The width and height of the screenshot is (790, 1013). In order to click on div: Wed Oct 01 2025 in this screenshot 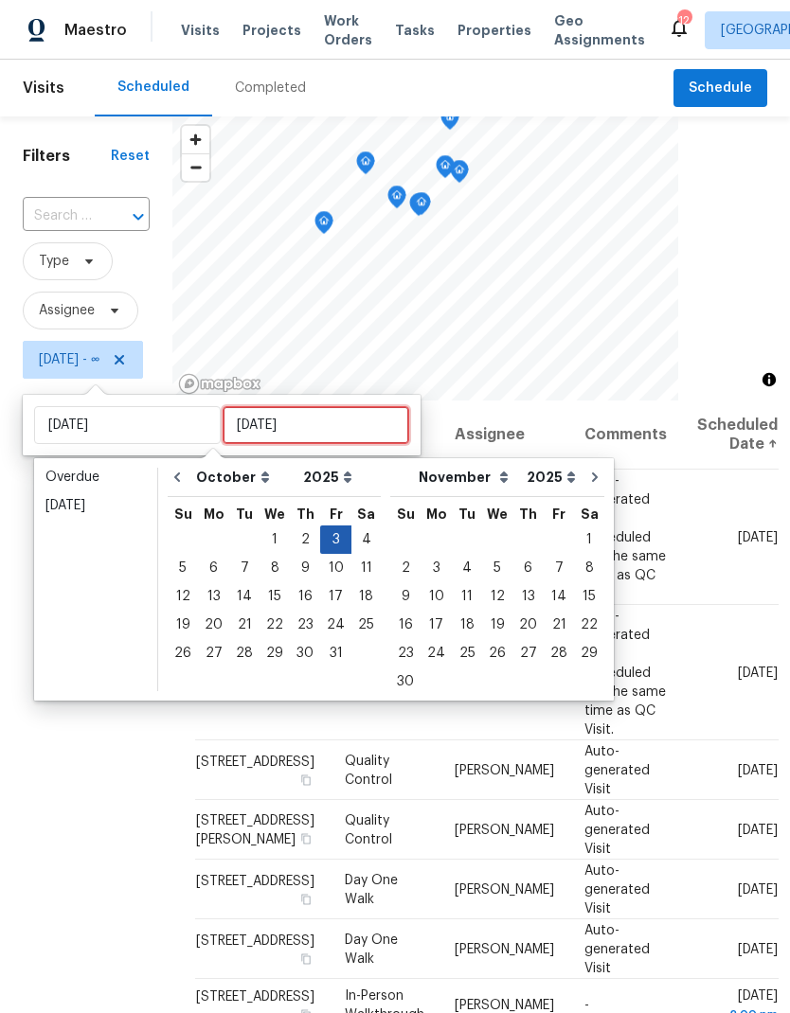, I will do `click(275, 540)`.